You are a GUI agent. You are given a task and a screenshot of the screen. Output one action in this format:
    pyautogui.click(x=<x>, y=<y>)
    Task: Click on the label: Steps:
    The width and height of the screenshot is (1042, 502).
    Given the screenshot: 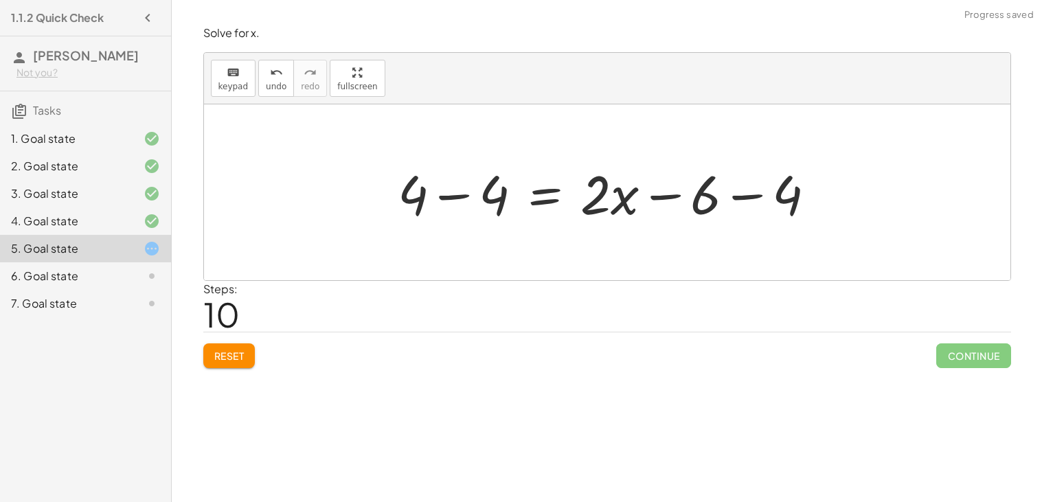 What is the action you would take?
    pyautogui.click(x=221, y=289)
    